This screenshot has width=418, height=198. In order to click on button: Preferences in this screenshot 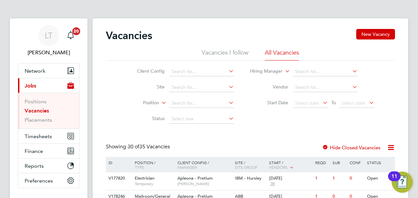, I will do `click(49, 180)`.